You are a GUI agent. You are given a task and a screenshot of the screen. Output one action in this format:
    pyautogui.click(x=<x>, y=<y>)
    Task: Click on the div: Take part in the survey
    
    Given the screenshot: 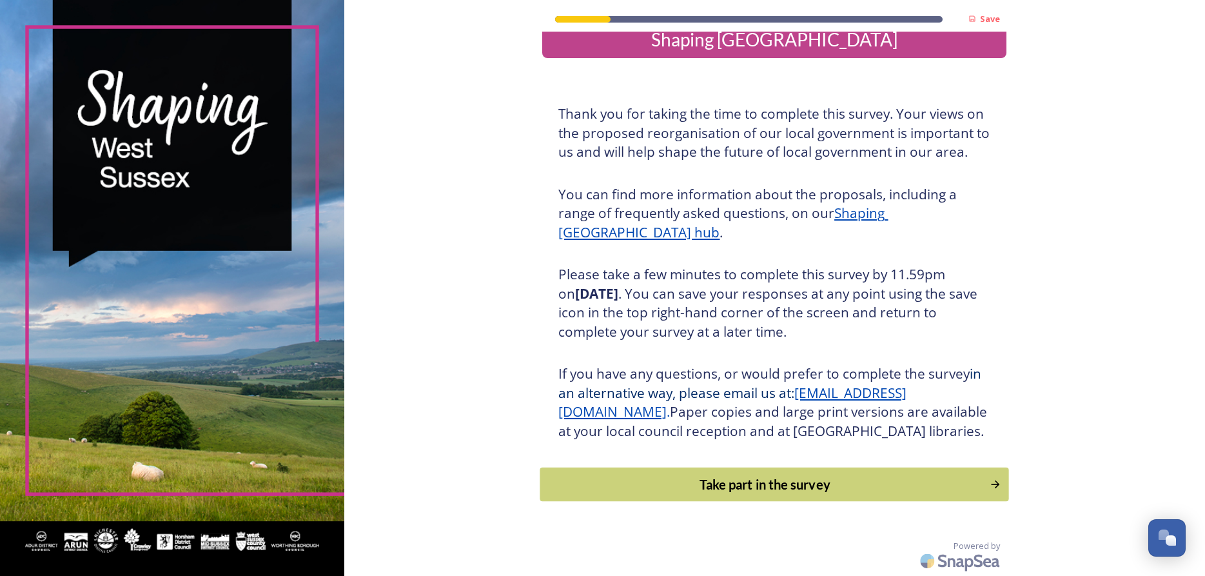 What is the action you would take?
    pyautogui.click(x=765, y=484)
    